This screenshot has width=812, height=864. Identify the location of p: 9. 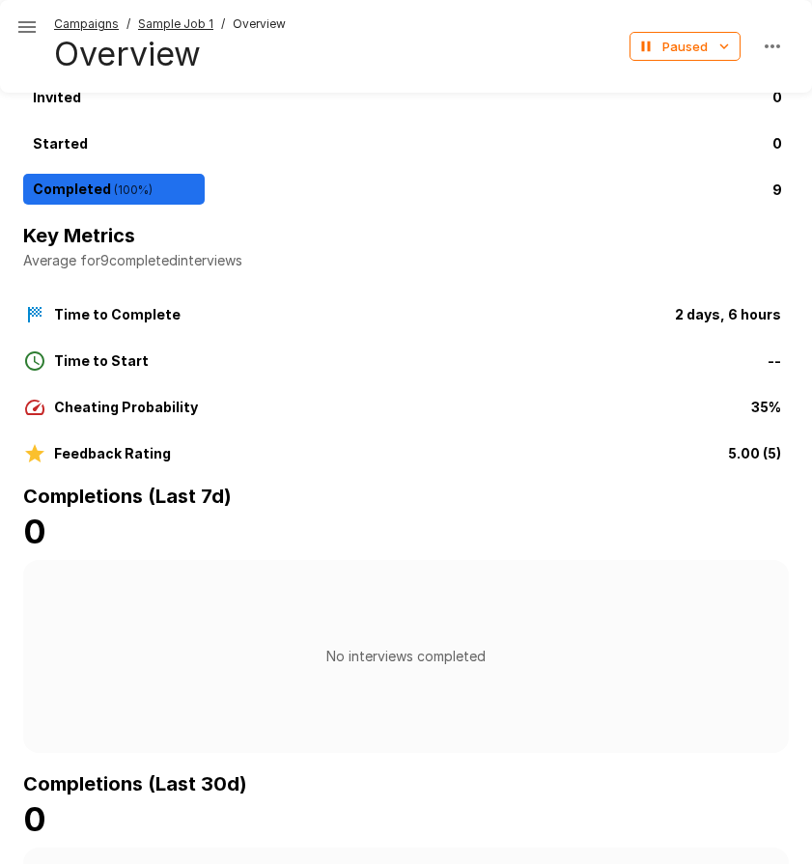
(777, 188).